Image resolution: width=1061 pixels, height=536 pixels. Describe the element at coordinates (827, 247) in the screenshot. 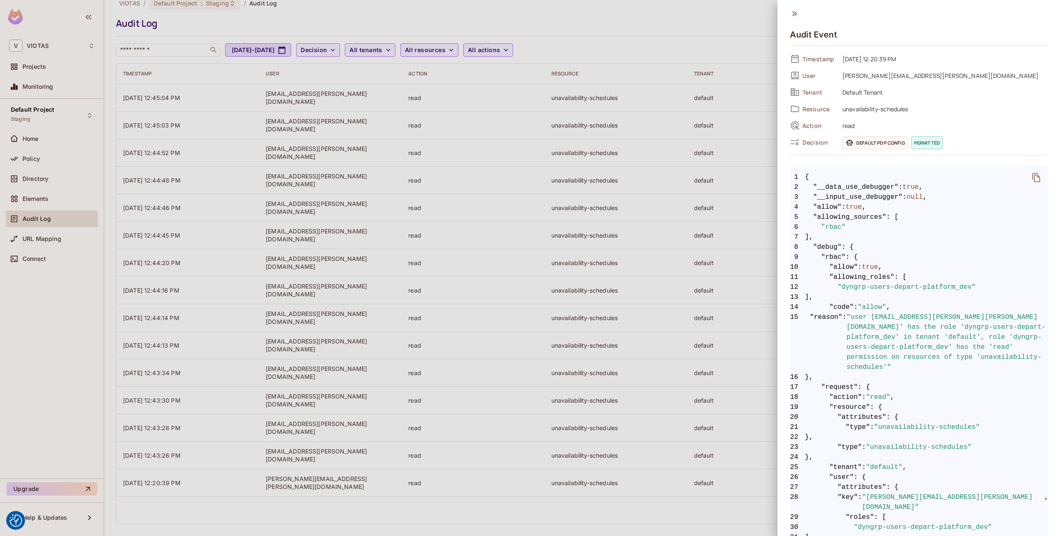

I see `span: "debug"` at that location.